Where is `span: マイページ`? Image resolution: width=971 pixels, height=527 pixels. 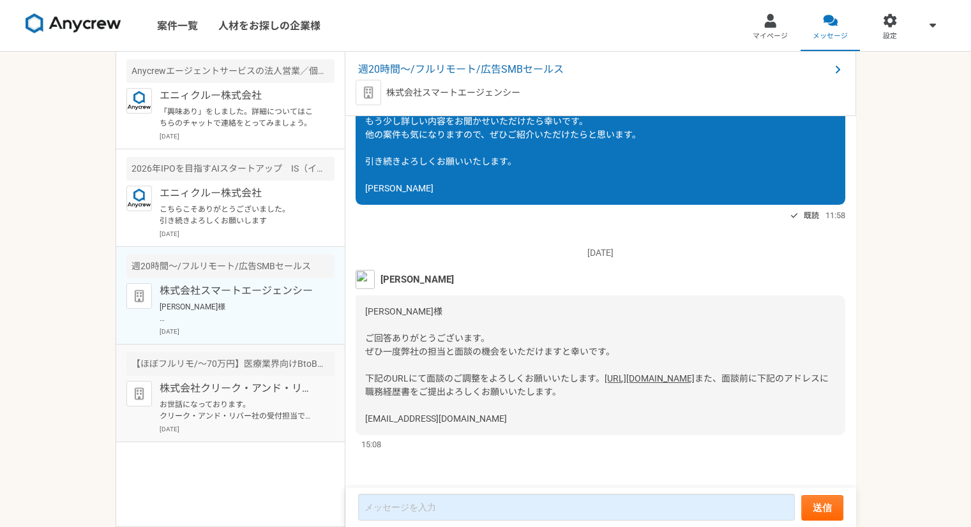 span: マイページ is located at coordinates (770, 36).